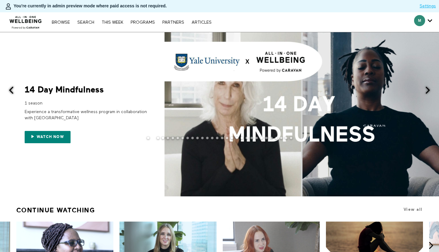 This screenshot has width=439, height=252. Describe the element at coordinates (86, 22) in the screenshot. I see `a: Search` at that location.